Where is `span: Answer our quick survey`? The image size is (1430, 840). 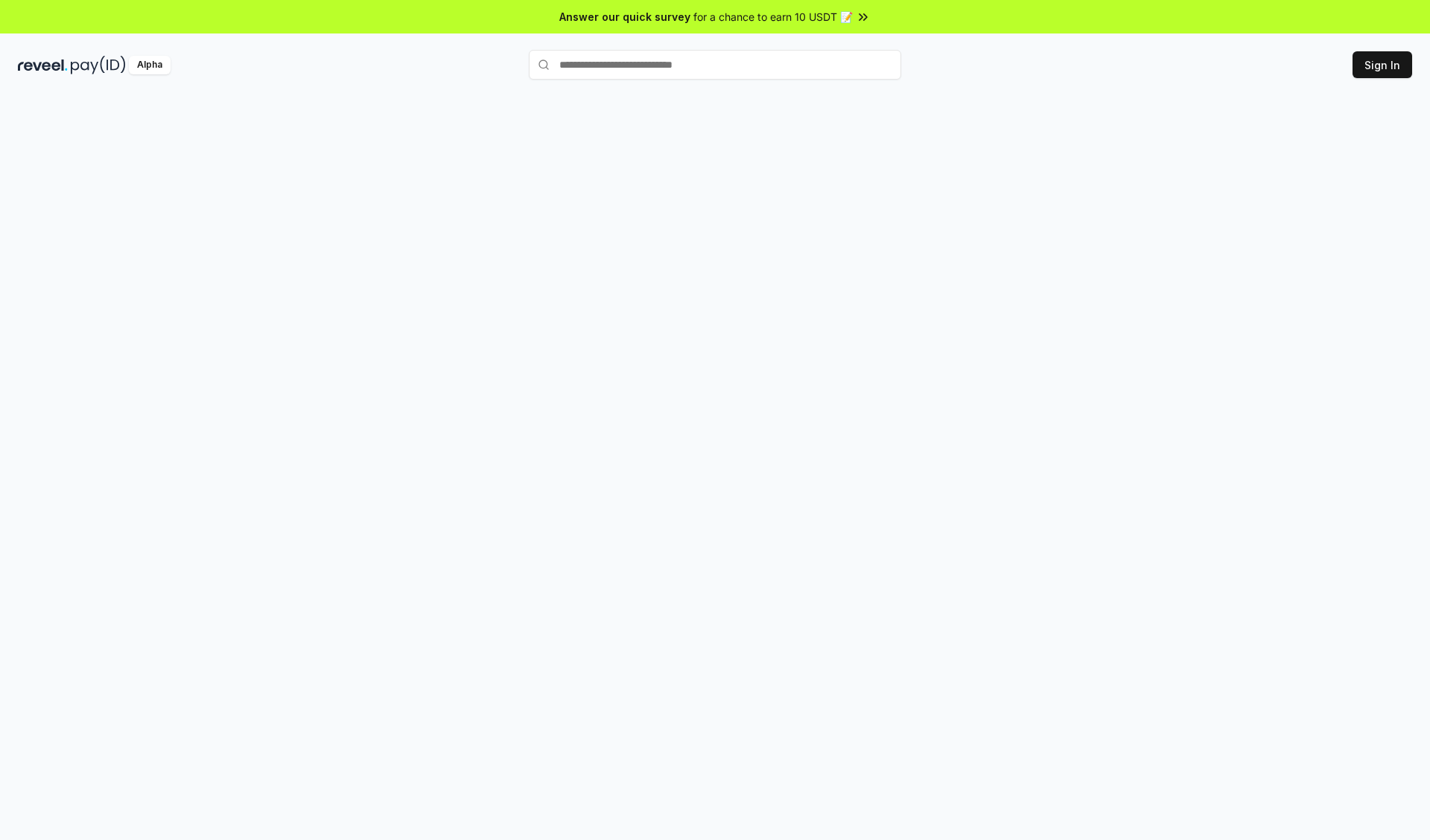
span: Answer our quick survey is located at coordinates (625, 17).